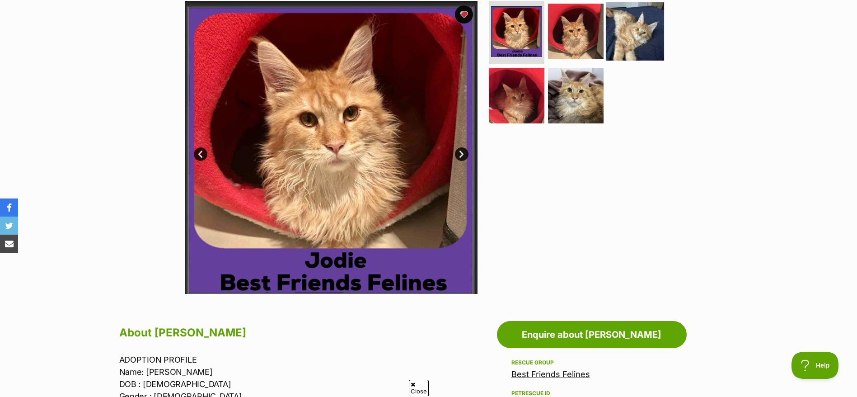  What do you see at coordinates (592, 393) in the screenshot?
I see `div: PetRescue ID` at bounding box center [592, 393].